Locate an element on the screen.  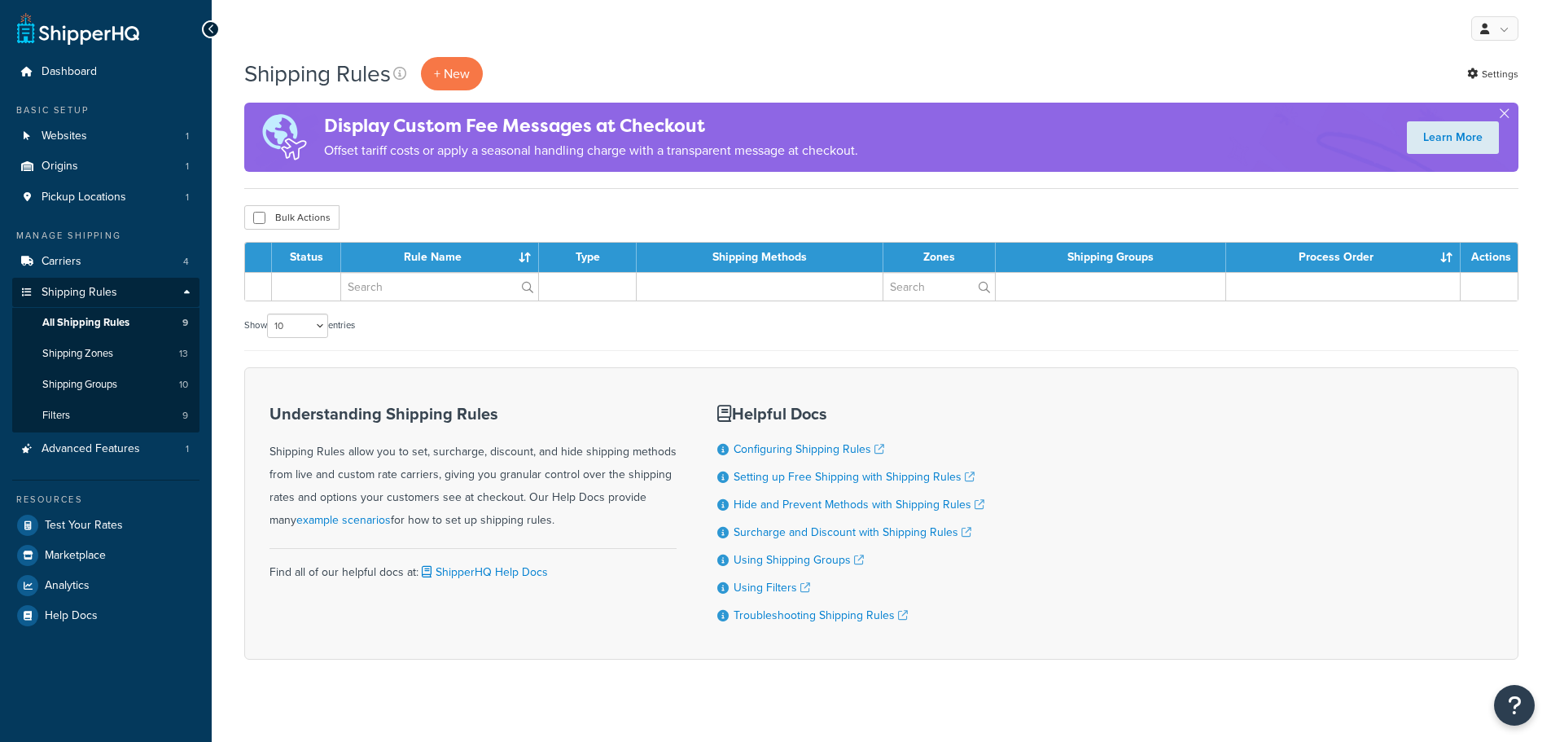
li: Carriers is located at coordinates (106, 261).